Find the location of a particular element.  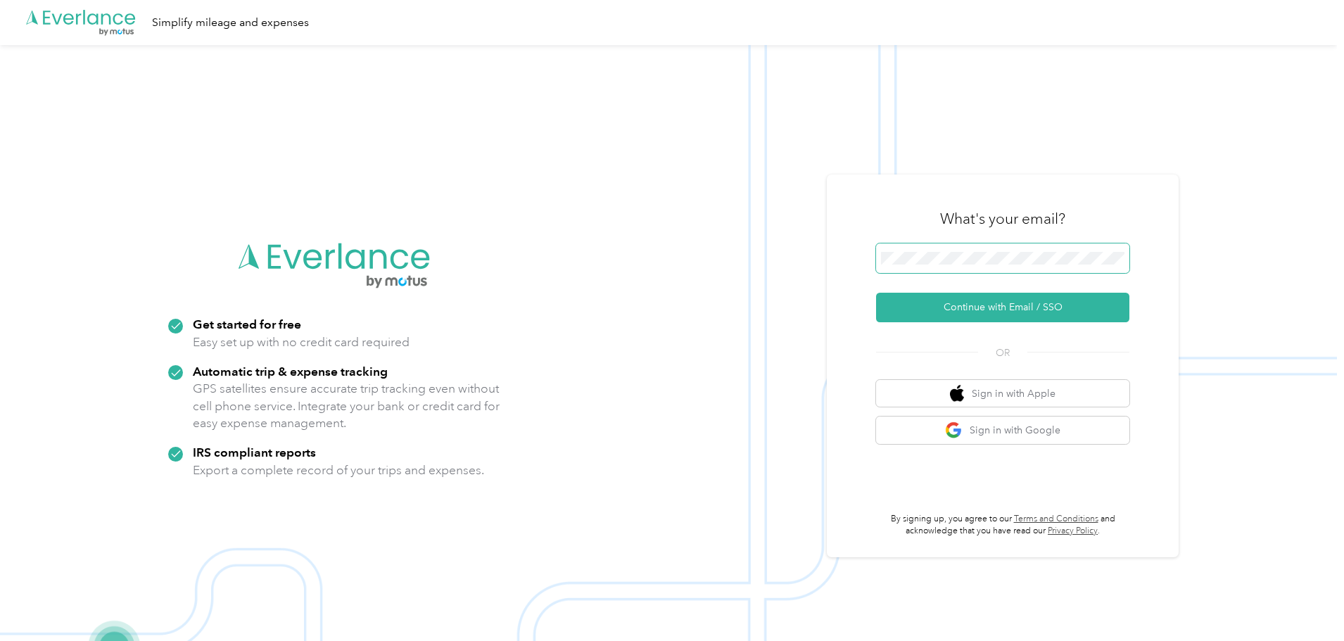

div: Simplify mileage and expenses is located at coordinates (230, 23).